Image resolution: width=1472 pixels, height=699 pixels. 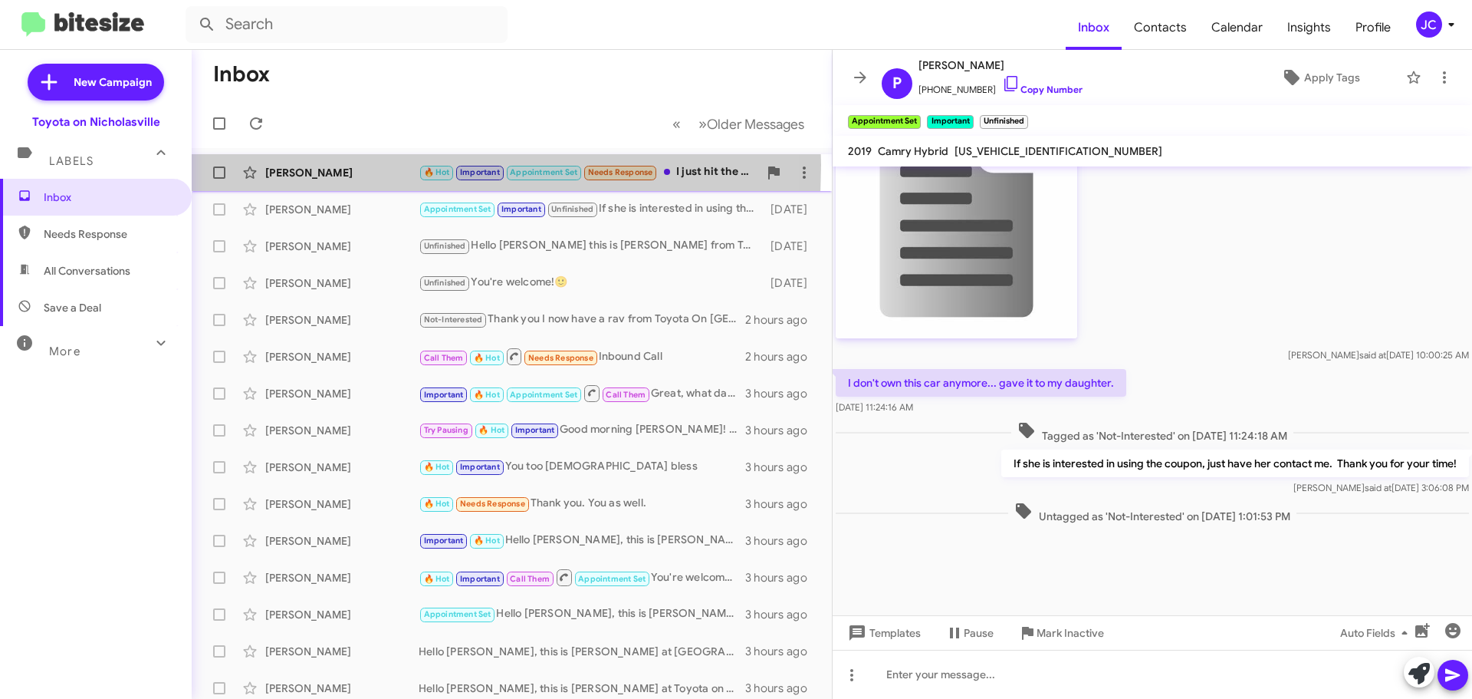 What do you see at coordinates (347, 25) in the screenshot?
I see `input: Search` at bounding box center [347, 25].